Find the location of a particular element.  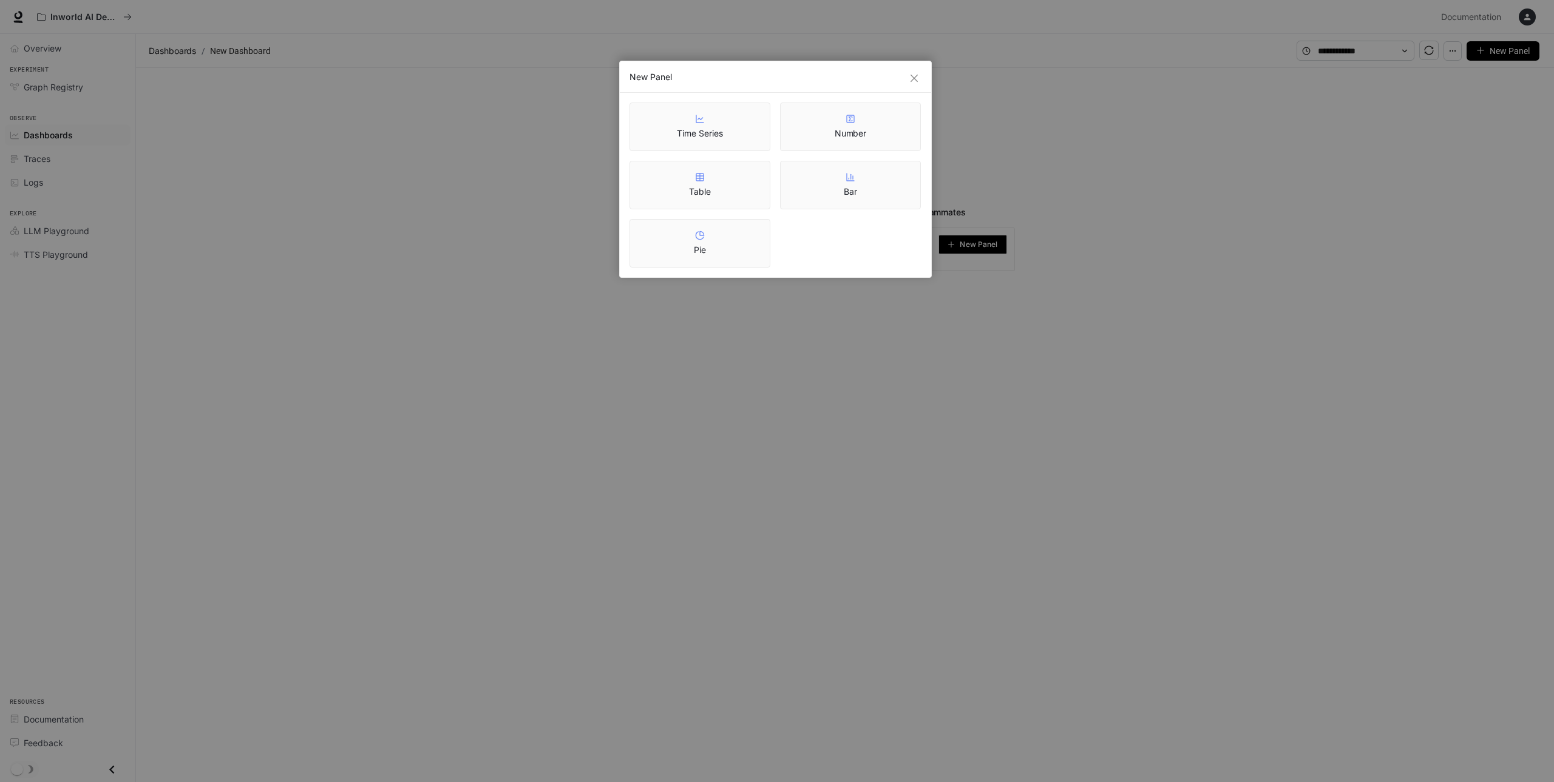

a: Traces is located at coordinates (67, 158).